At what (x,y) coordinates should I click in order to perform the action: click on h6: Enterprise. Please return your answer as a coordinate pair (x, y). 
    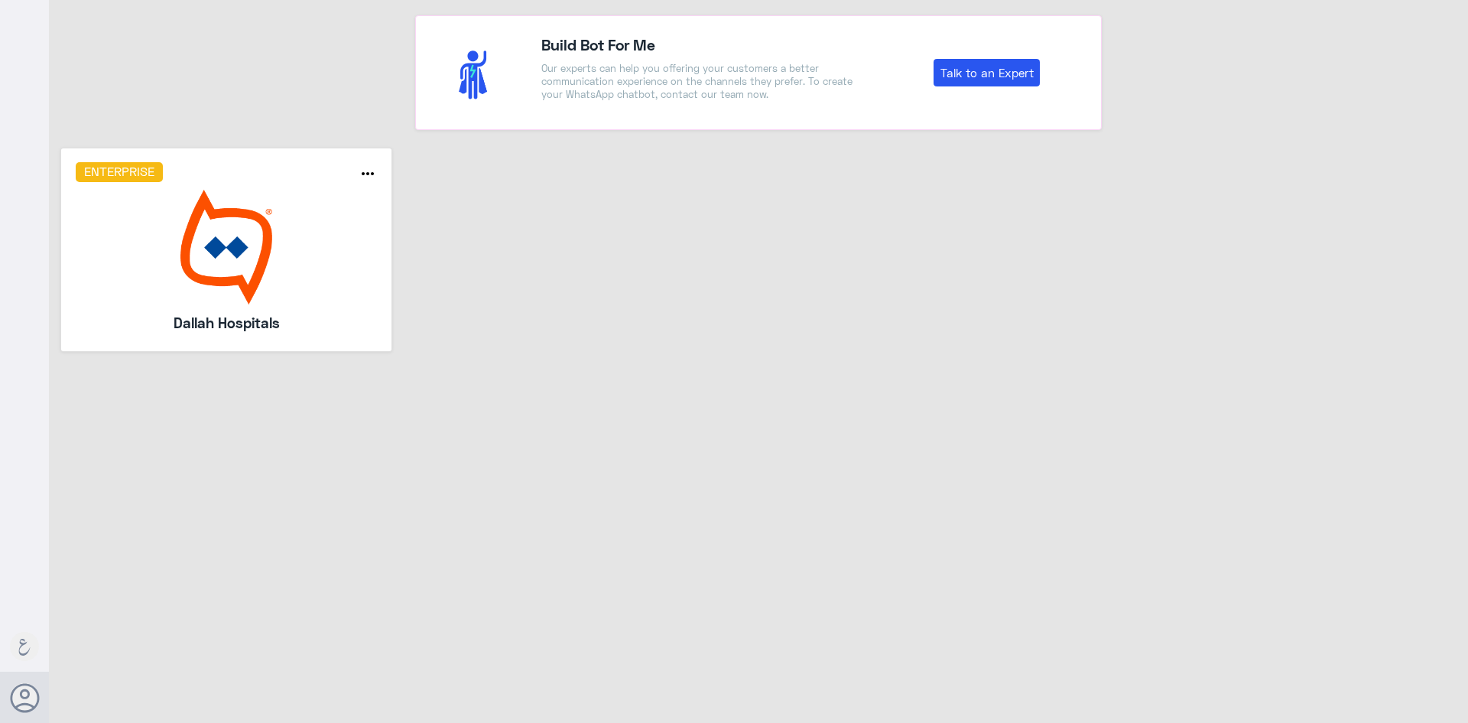
    Looking at the image, I should click on (119, 172).